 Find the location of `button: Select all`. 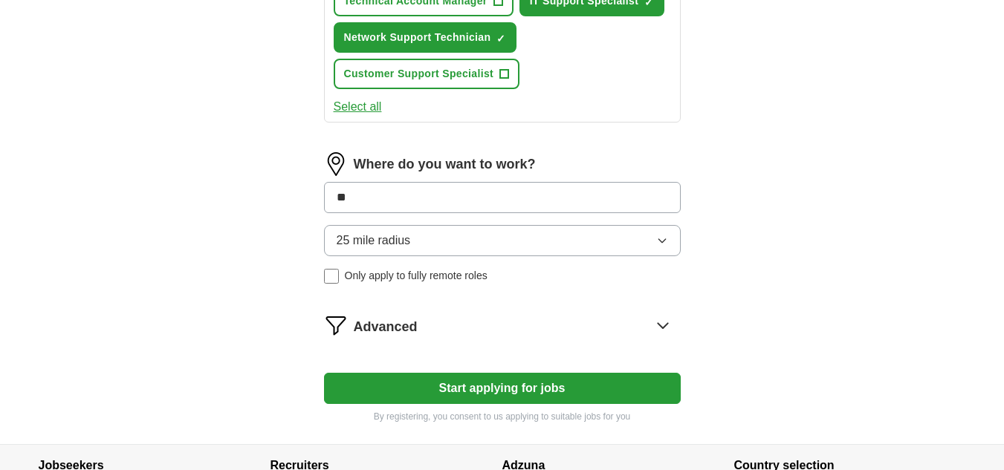

button: Select all is located at coordinates (357, 107).